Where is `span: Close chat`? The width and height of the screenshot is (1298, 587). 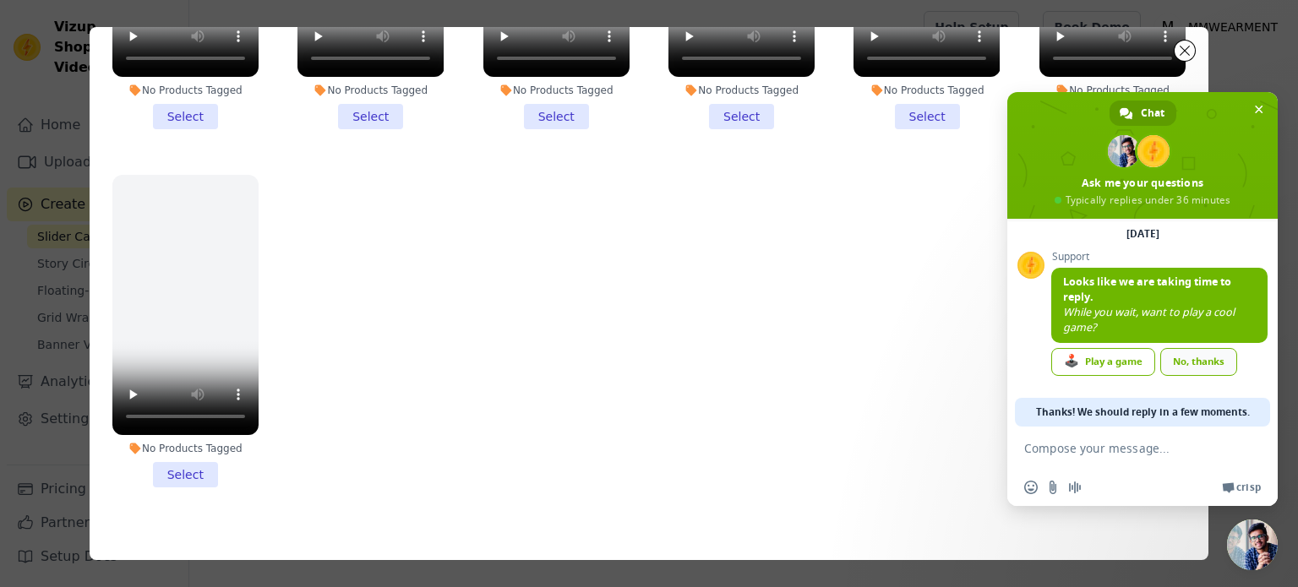 span: Close chat is located at coordinates (1258, 109).